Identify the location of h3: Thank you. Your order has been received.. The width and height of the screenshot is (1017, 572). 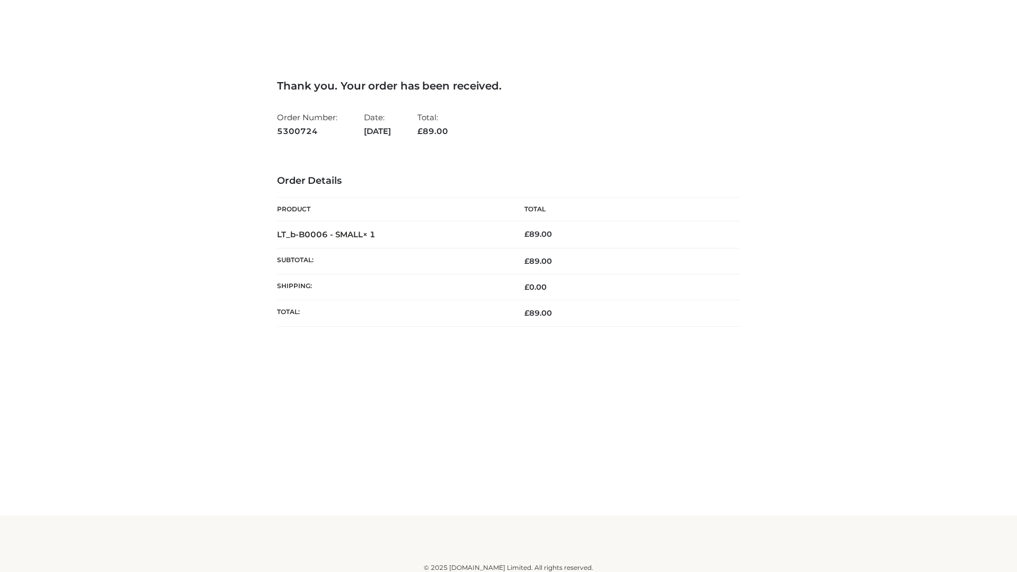
(508, 86).